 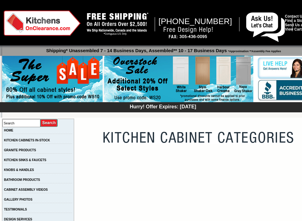 I want to click on a: CABINET ASSEMBLY VIDEOS, so click(x=26, y=189).